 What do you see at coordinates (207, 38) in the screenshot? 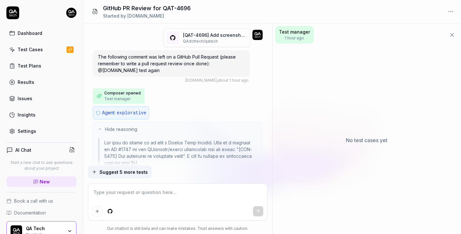
I see `button: [QAT-4696] Add screenshot to blueprint tests(#5501)QAdottech/qatech` at bounding box center [207, 38].